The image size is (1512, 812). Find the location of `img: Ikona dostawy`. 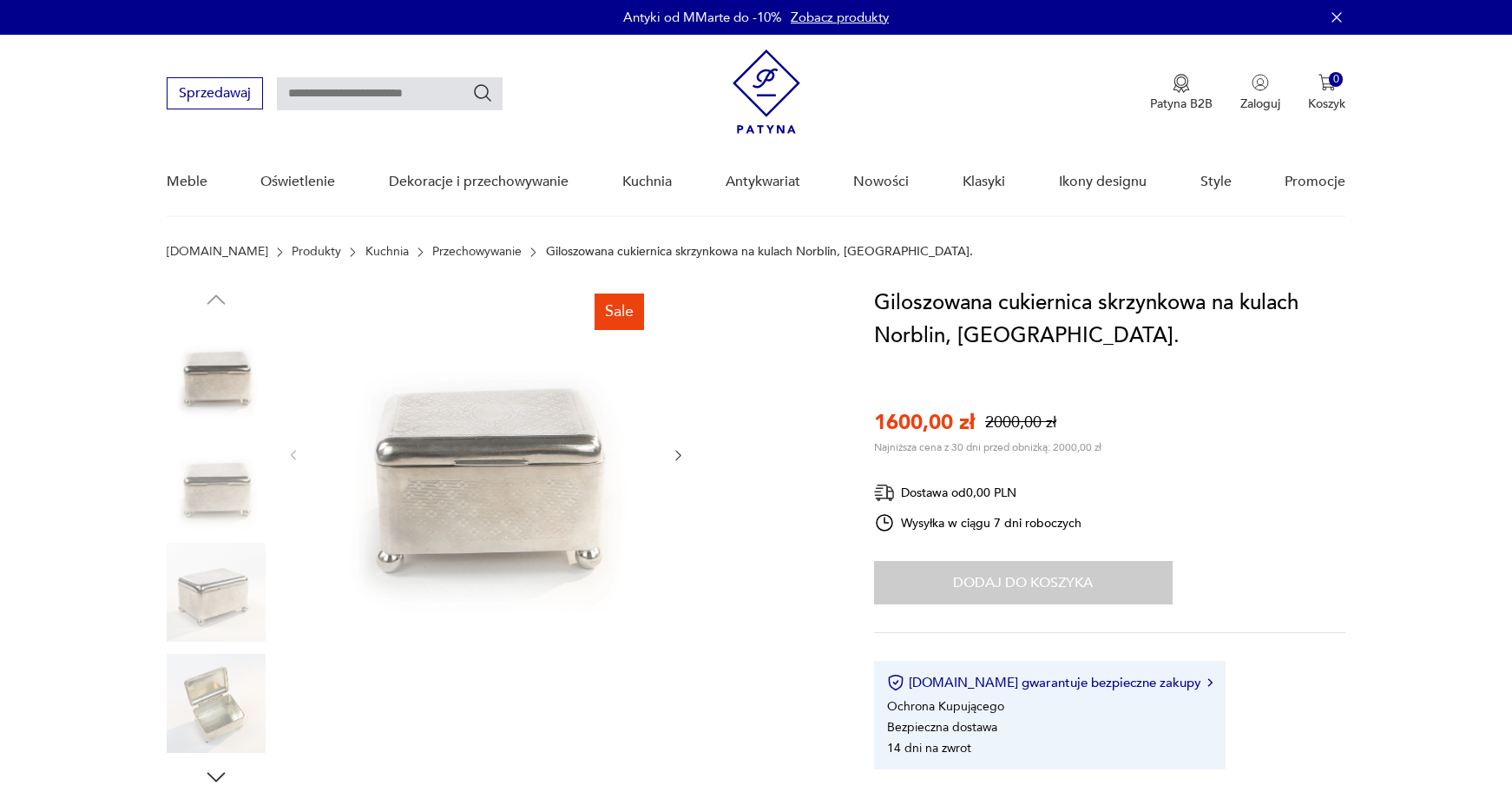

img: Ikona dostawy is located at coordinates (884, 493).